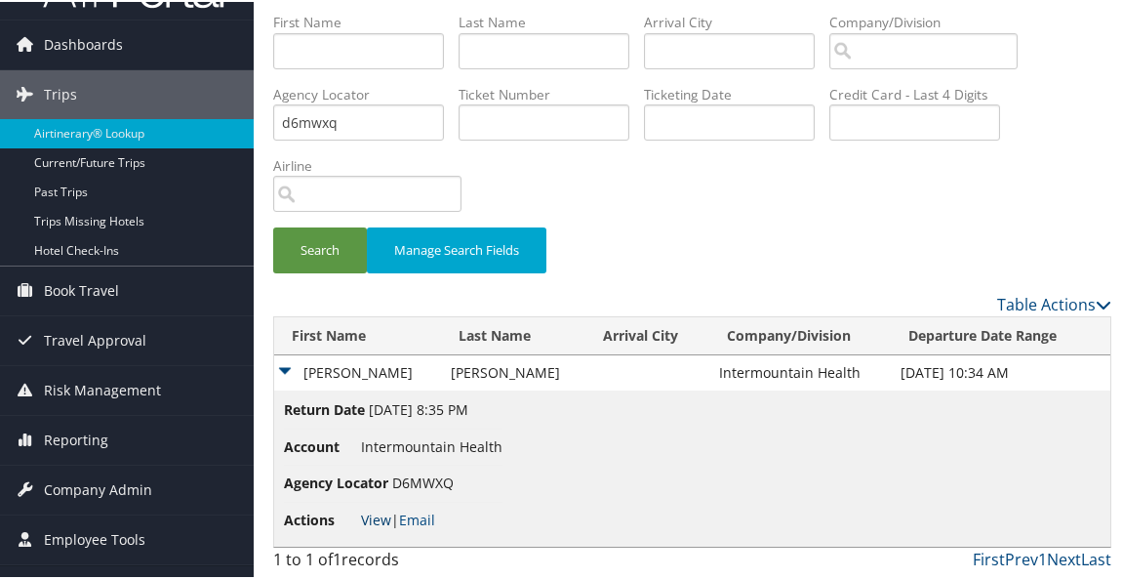 This screenshot has width=1123, height=579. What do you see at coordinates (1022, 557) in the screenshot?
I see `a: Prev` at bounding box center [1022, 557].